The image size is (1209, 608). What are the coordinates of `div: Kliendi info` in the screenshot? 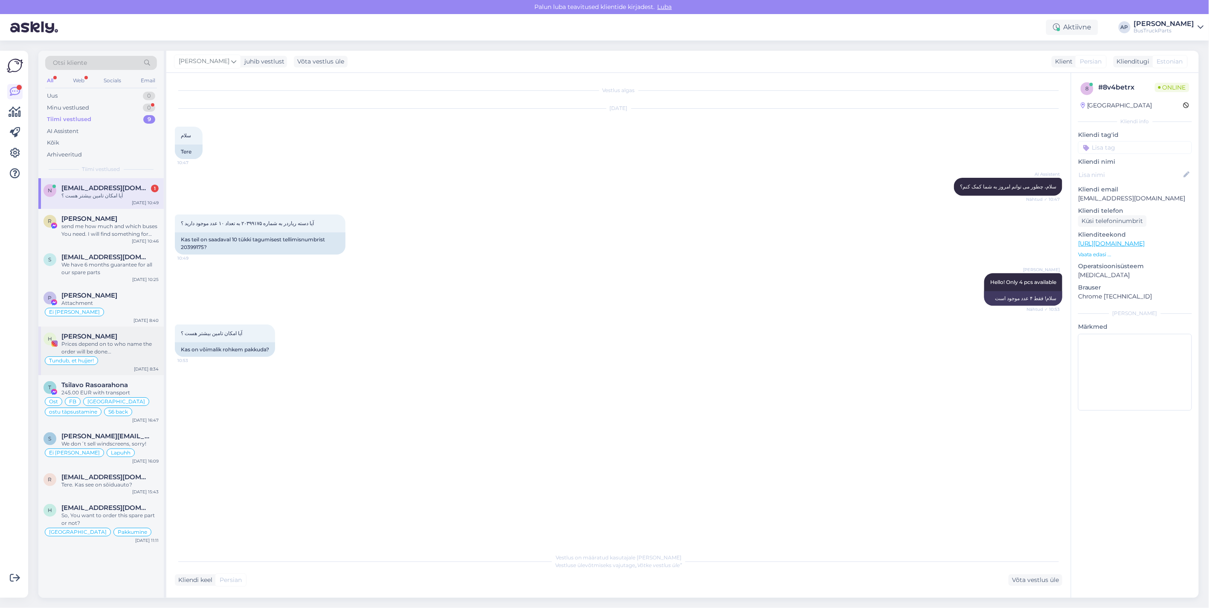 It's located at (1135, 122).